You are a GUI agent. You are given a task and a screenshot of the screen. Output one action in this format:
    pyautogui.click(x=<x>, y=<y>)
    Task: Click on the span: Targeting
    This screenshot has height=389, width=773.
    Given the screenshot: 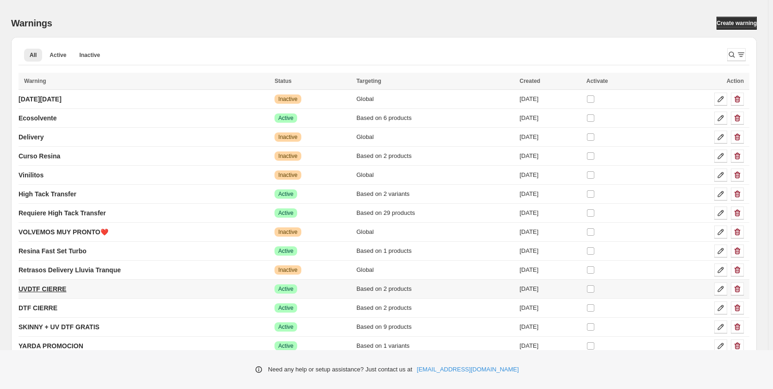 What is the action you would take?
    pyautogui.click(x=369, y=81)
    